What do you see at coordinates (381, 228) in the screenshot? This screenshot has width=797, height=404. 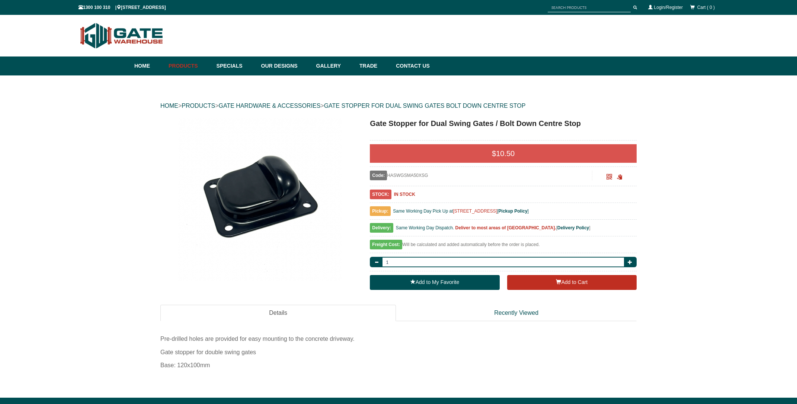 I see `span: Delivery:` at bounding box center [381, 228].